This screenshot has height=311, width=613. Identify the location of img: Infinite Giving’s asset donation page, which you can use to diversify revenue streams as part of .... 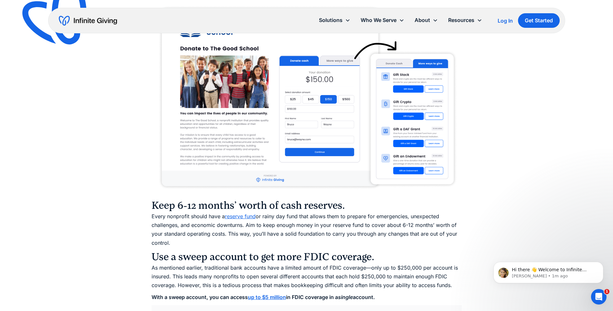
(306, 98).